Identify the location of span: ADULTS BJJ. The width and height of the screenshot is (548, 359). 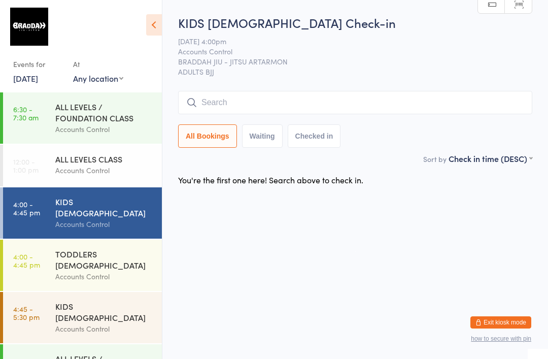
(355, 72).